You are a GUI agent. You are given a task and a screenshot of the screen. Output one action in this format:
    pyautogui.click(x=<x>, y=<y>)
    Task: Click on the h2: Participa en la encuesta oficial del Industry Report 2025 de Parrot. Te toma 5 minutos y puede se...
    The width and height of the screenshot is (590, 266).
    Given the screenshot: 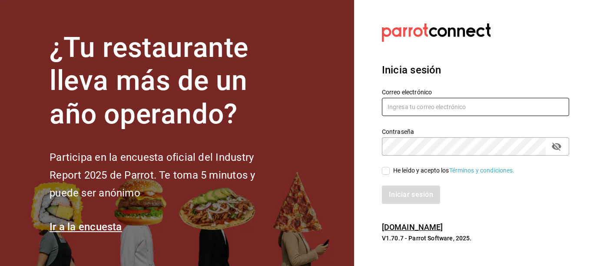 What is the action you would take?
    pyautogui.click(x=167, y=175)
    